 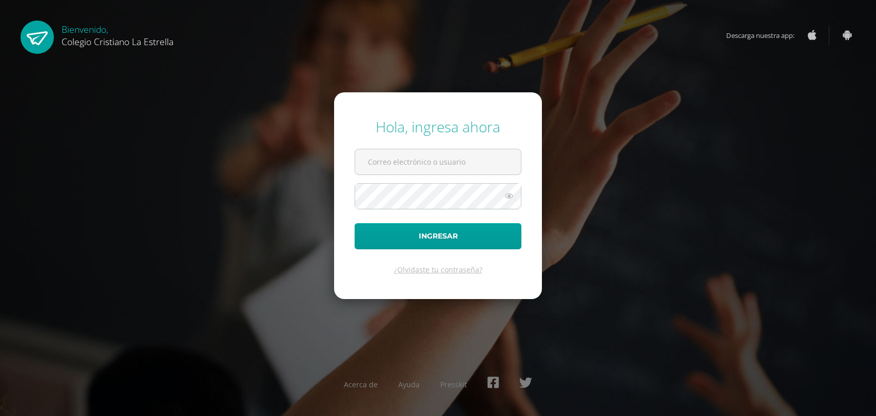 What do you see at coordinates (438, 162) in the screenshot?
I see `input: Correo electrónico o usuario` at bounding box center [438, 162].